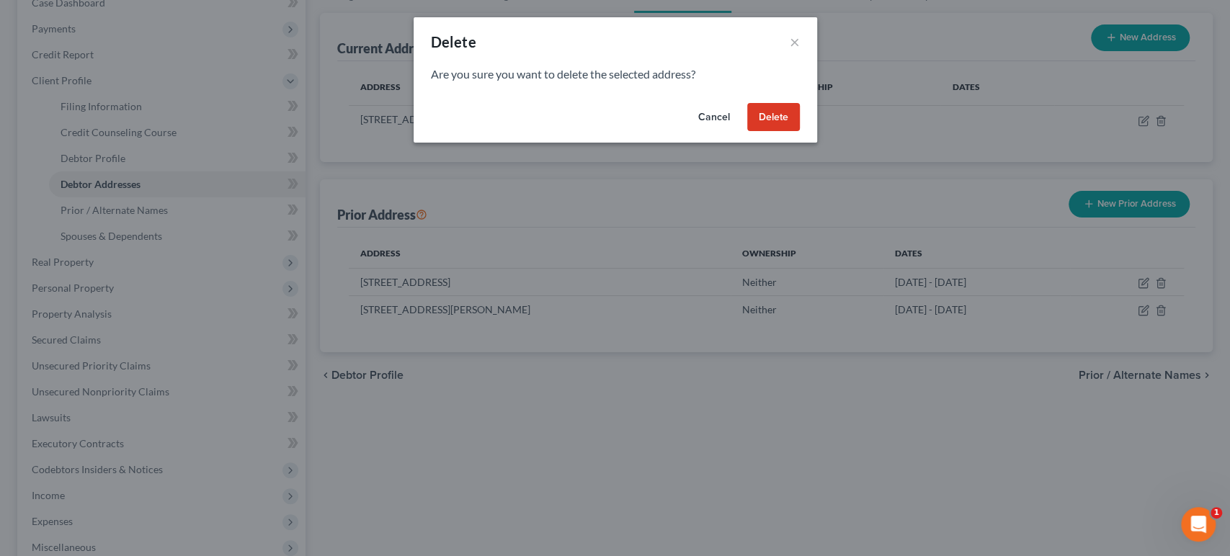 This screenshot has width=1230, height=556. Describe the element at coordinates (773, 117) in the screenshot. I see `button: Delete` at that location.